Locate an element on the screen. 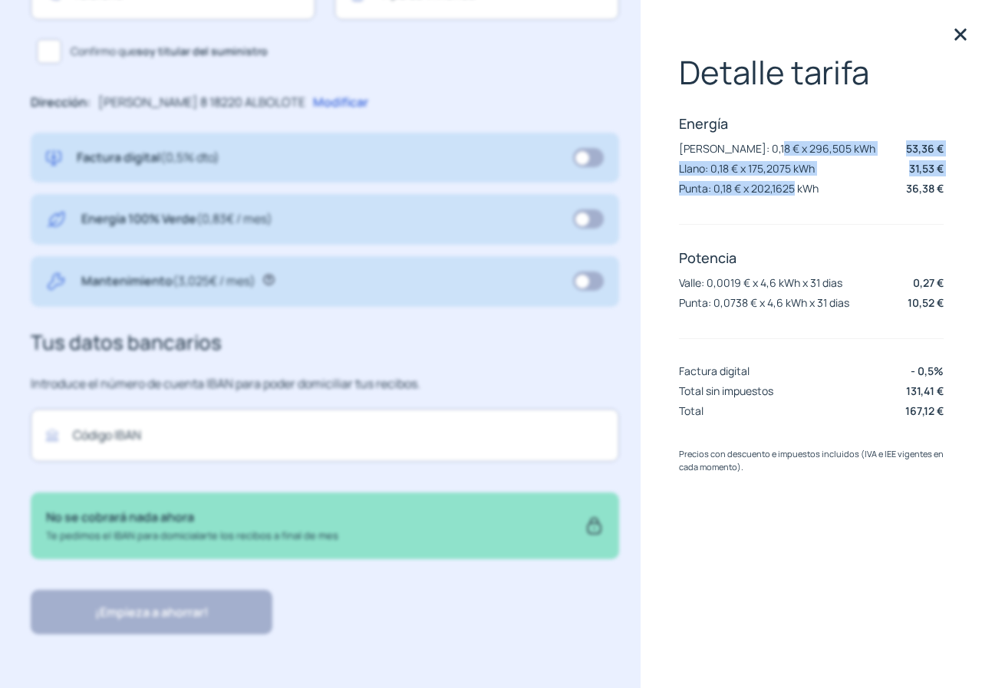  p: 0,27 € is located at coordinates (929, 282).